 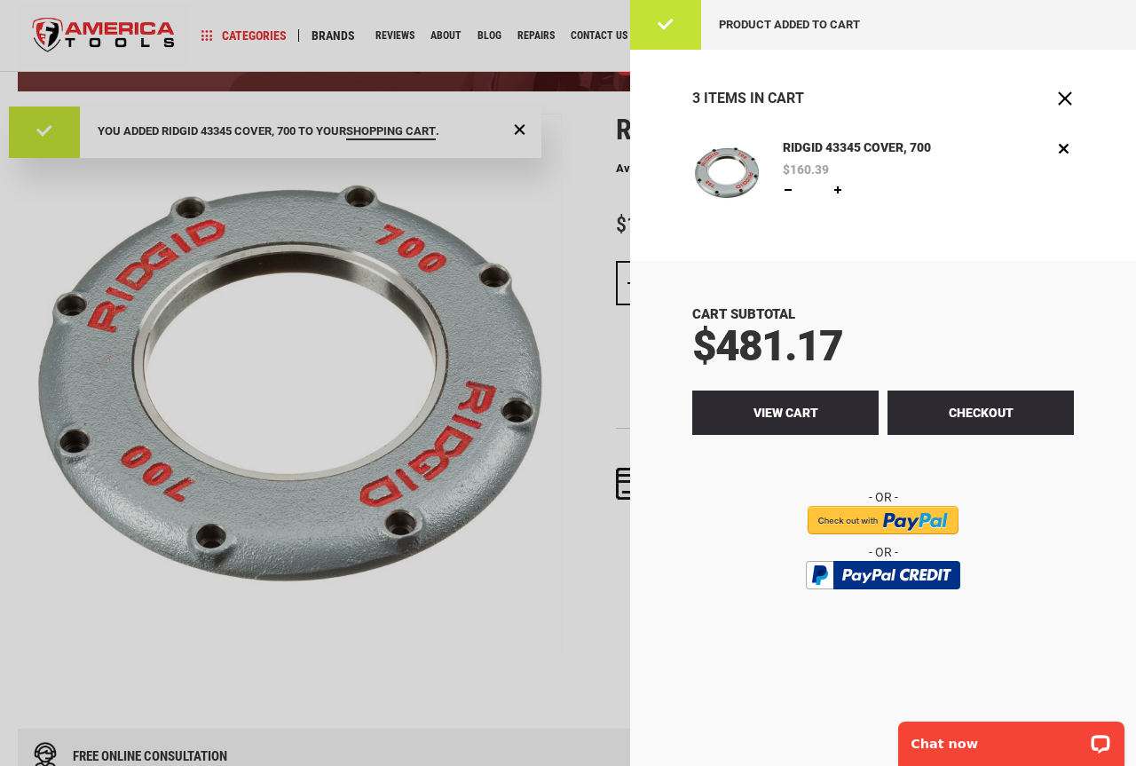 What do you see at coordinates (744, 314) in the screenshot?
I see `span: Cart Subtotal` at bounding box center [744, 314].